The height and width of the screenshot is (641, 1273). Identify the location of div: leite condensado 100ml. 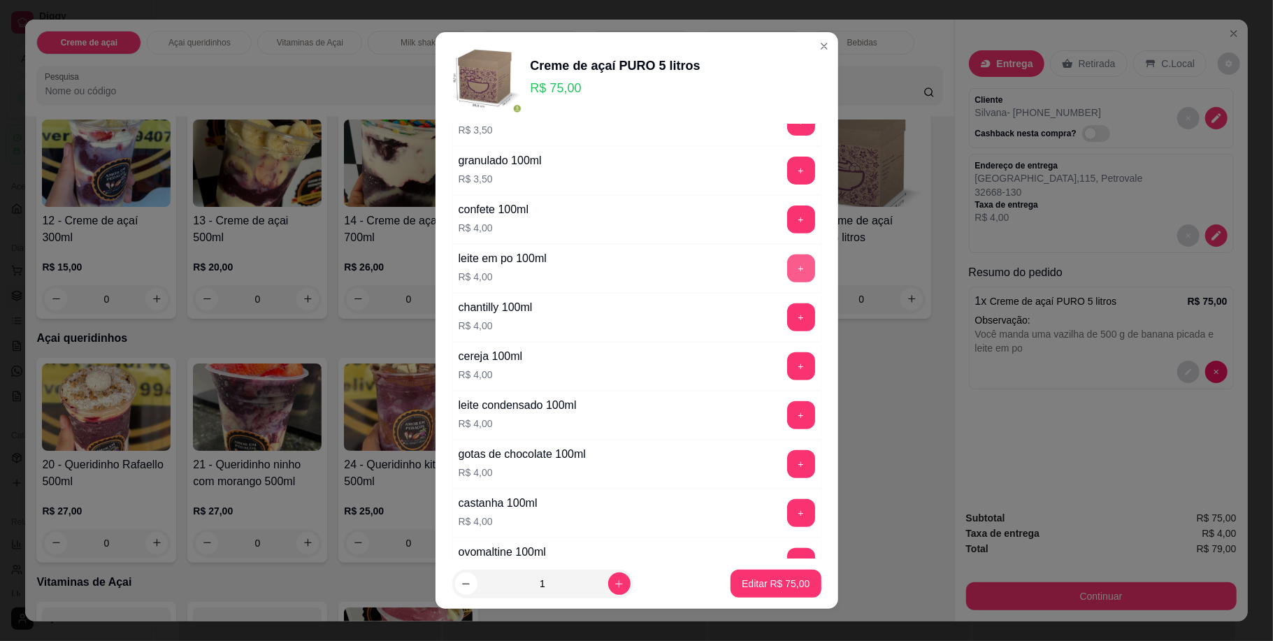
(517, 406).